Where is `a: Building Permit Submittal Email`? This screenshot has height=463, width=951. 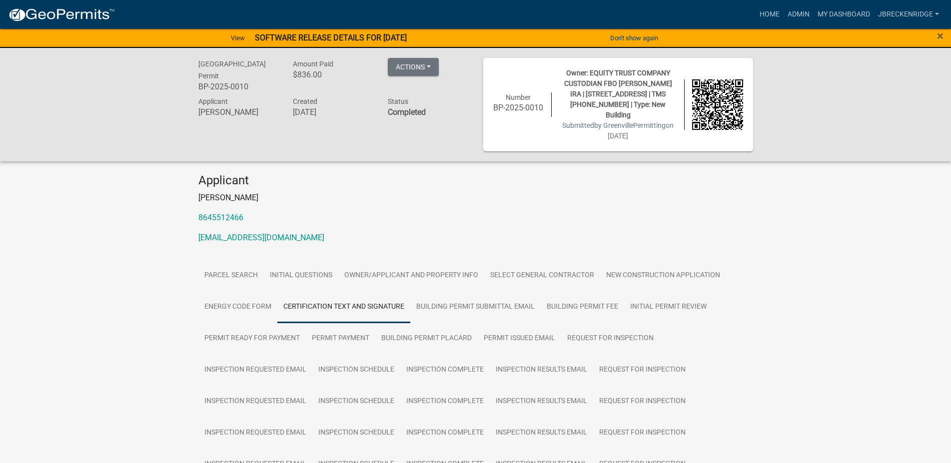
a: Building Permit Submittal Email is located at coordinates (475, 307).